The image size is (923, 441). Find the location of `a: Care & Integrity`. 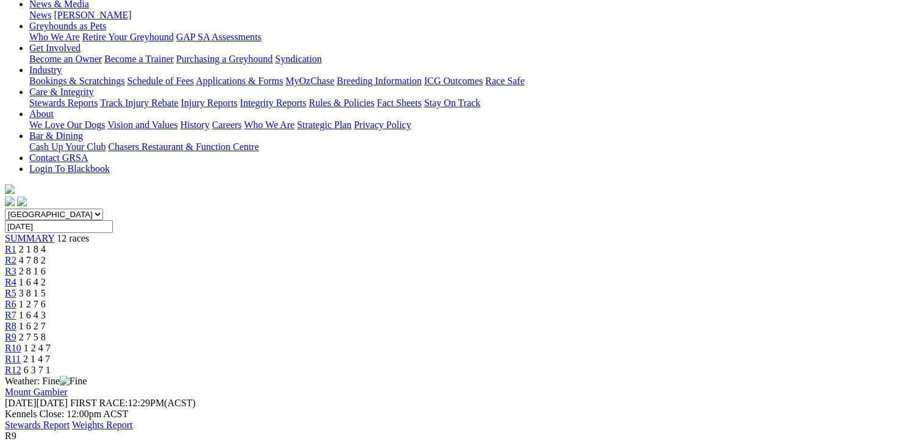

a: Care & Integrity is located at coordinates (62, 92).